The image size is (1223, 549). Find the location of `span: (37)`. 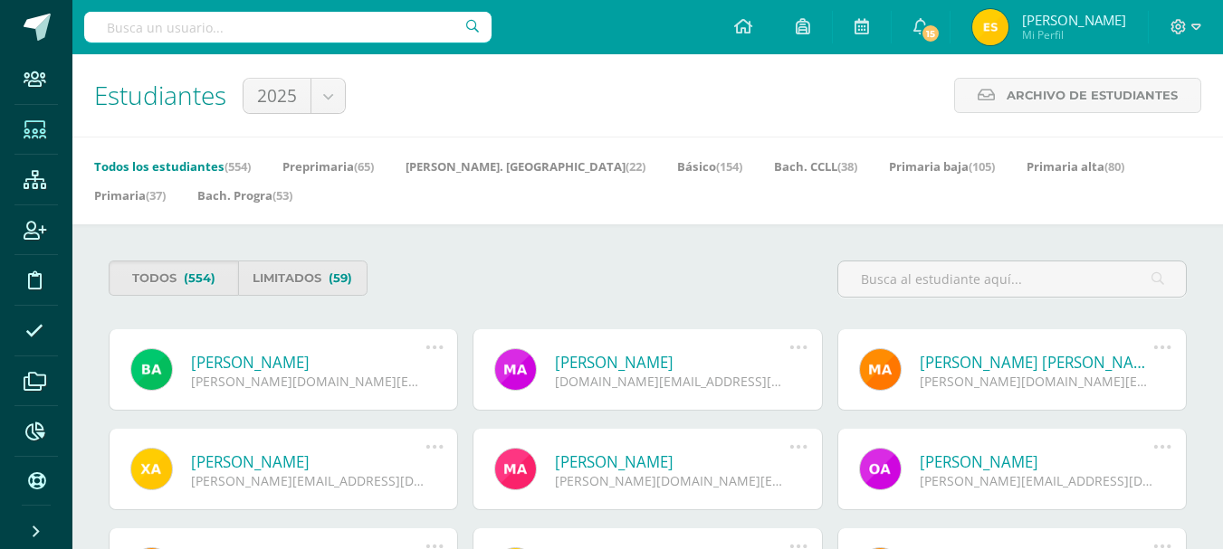

span: (37) is located at coordinates (156, 196).